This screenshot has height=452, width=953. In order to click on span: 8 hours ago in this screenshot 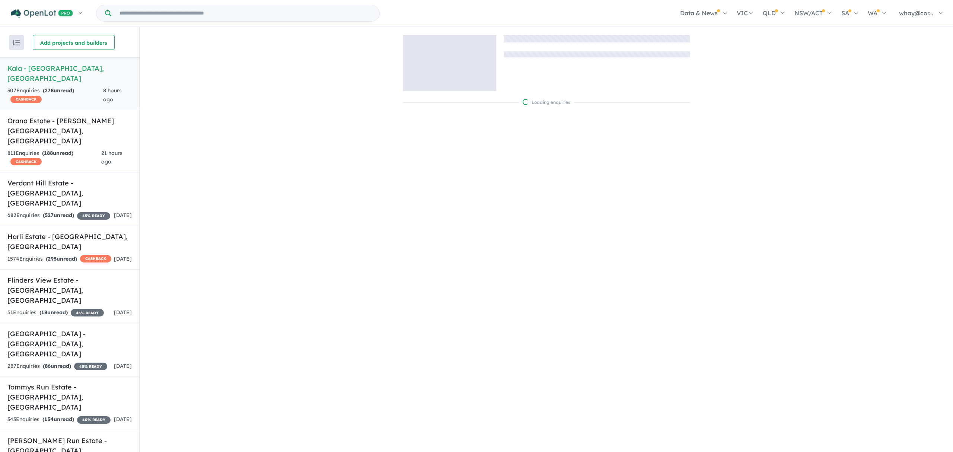, I will do `click(112, 95)`.